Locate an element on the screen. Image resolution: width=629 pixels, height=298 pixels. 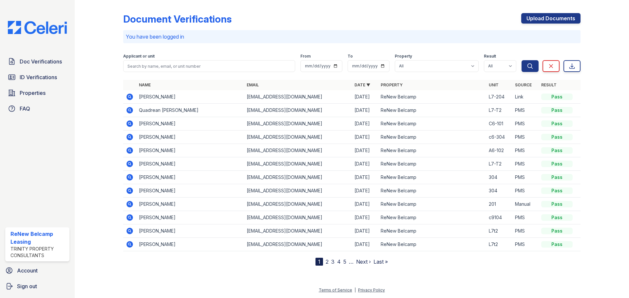
img: CE_Logo_Blue-a8612792a0a2168367f1c8372b55b34899dd931a85d93a1a3d3e32e68fde9ad4.png is located at coordinates (37, 28).